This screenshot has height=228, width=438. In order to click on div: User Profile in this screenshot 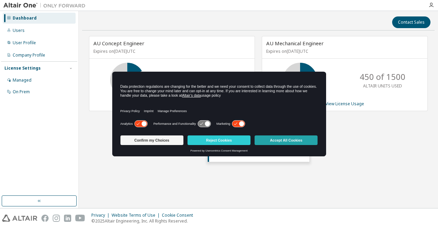, I will do `click(24, 43)`.